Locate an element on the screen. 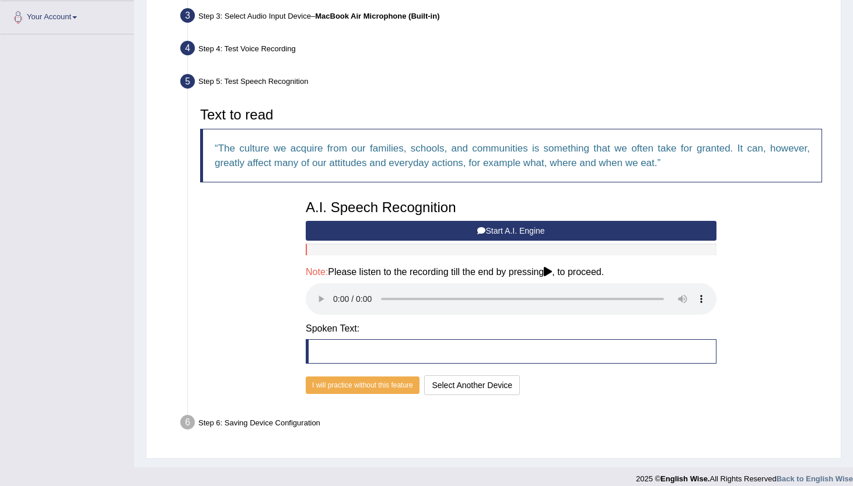  a: Back to English Wise is located at coordinates (814, 479).